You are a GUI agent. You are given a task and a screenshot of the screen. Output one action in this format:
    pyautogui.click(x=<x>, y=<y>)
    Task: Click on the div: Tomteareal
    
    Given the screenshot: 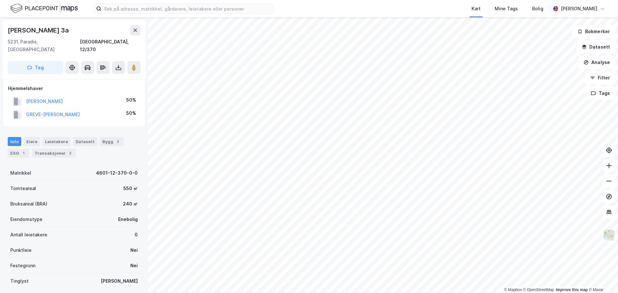 What is the action you would take?
    pyautogui.click(x=23, y=188)
    